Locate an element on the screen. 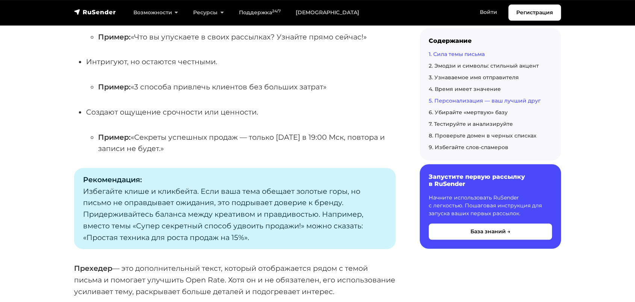  li: «Что вы упускаете в своих рассылках? Узнайте прямо сейчас!» is located at coordinates (247, 37).